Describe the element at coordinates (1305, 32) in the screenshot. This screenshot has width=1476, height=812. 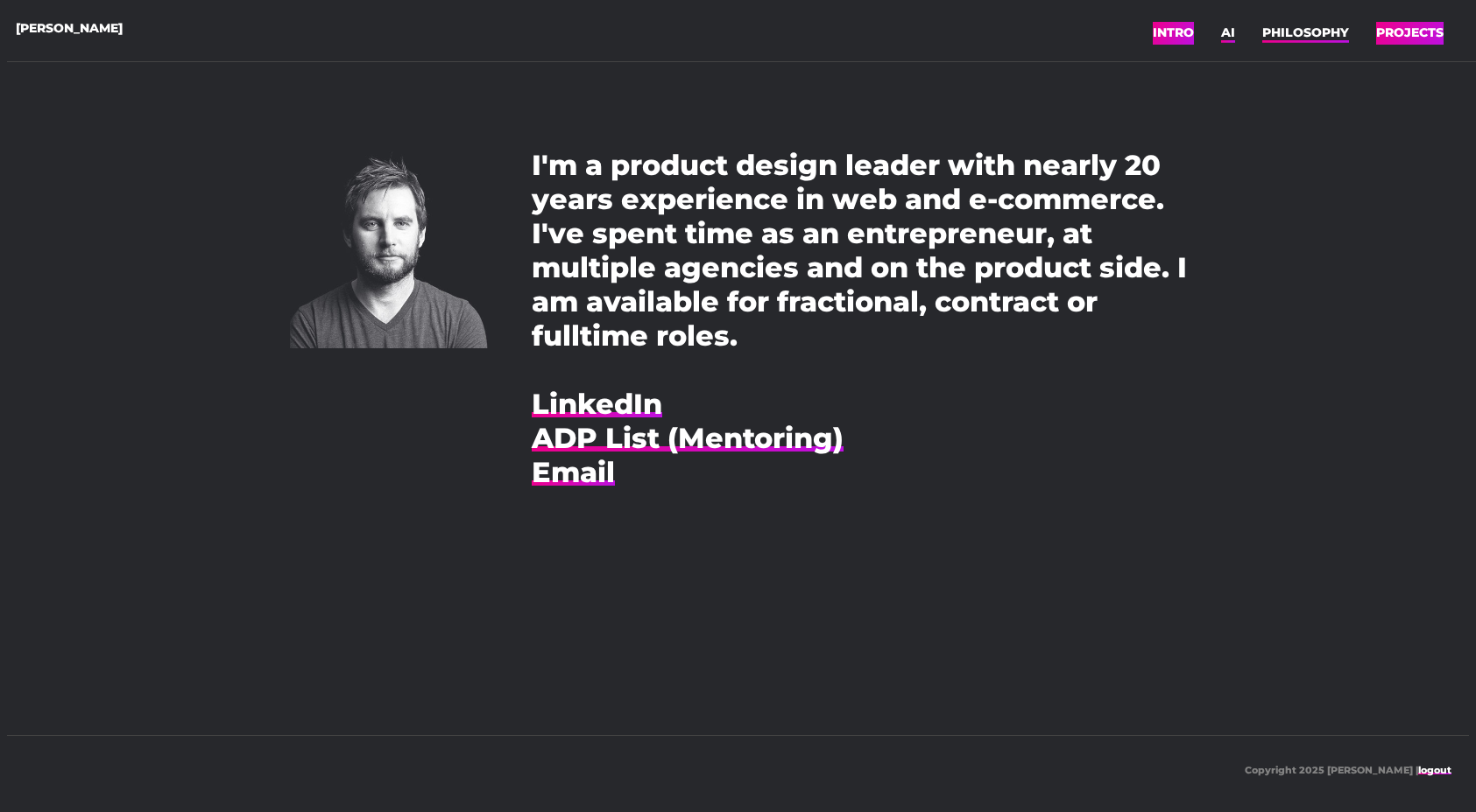
I see `a: PHILOSOPHY` at that location.